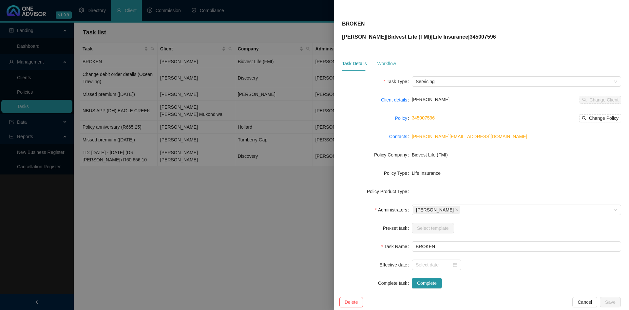  I want to click on span: Change Policy, so click(604, 118).